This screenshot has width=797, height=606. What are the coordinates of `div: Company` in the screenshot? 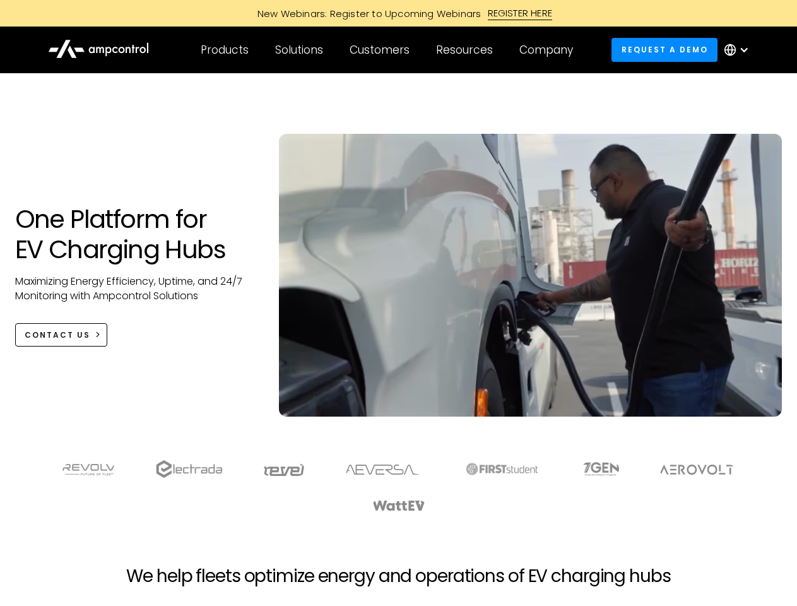 It's located at (546, 50).